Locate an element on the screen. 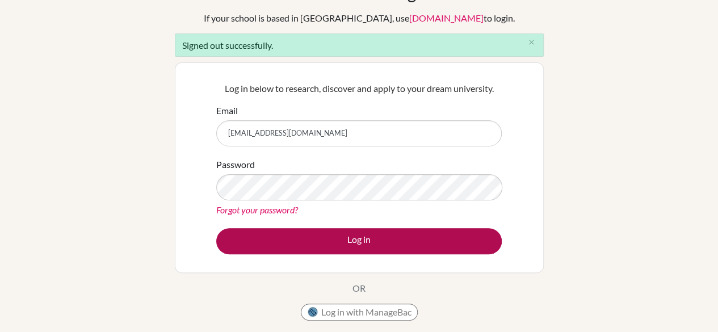 The image size is (718, 332). a: Forgot your password? is located at coordinates (257, 209).